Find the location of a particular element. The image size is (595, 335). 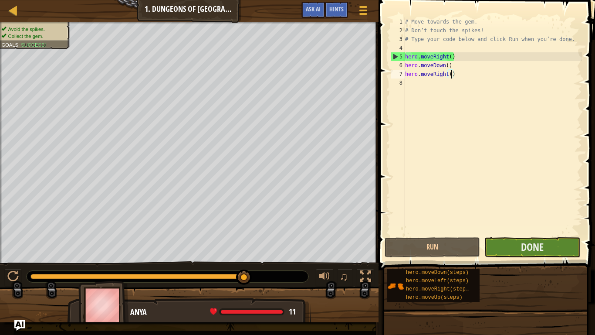

span: Ask AI is located at coordinates (313, 9).